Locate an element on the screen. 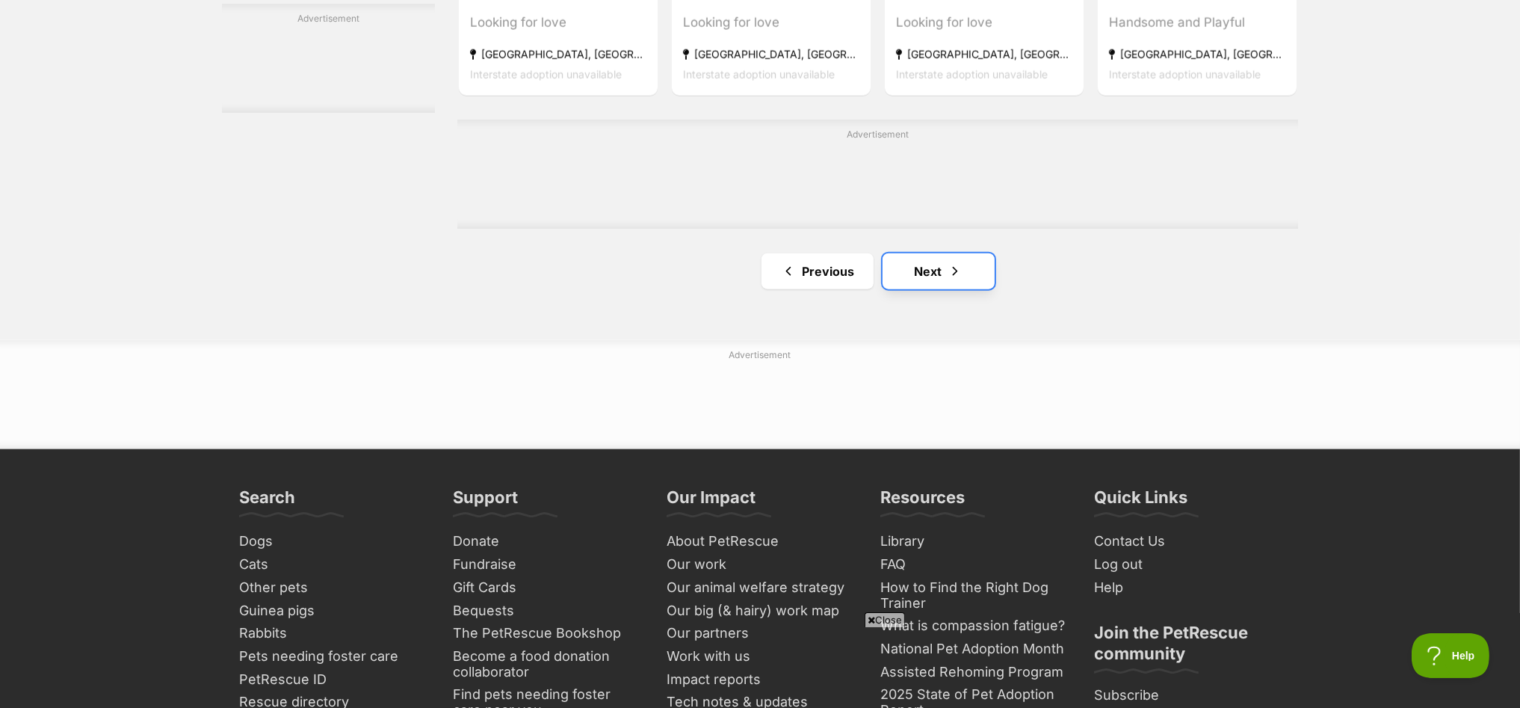  a: What is compassion fatigue? is located at coordinates (973, 625).